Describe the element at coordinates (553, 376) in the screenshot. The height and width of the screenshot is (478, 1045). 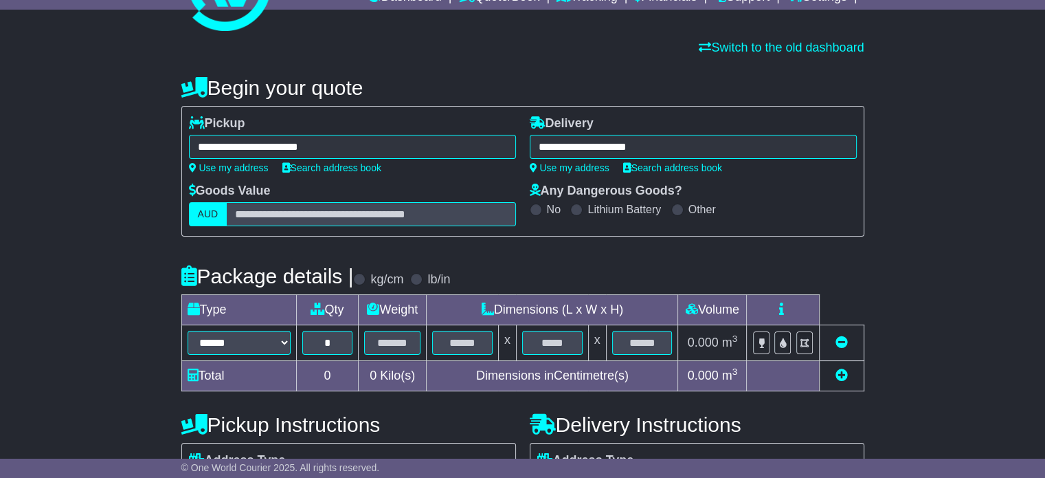
I see `td: Dimensions in Centimetre(s)` at that location.